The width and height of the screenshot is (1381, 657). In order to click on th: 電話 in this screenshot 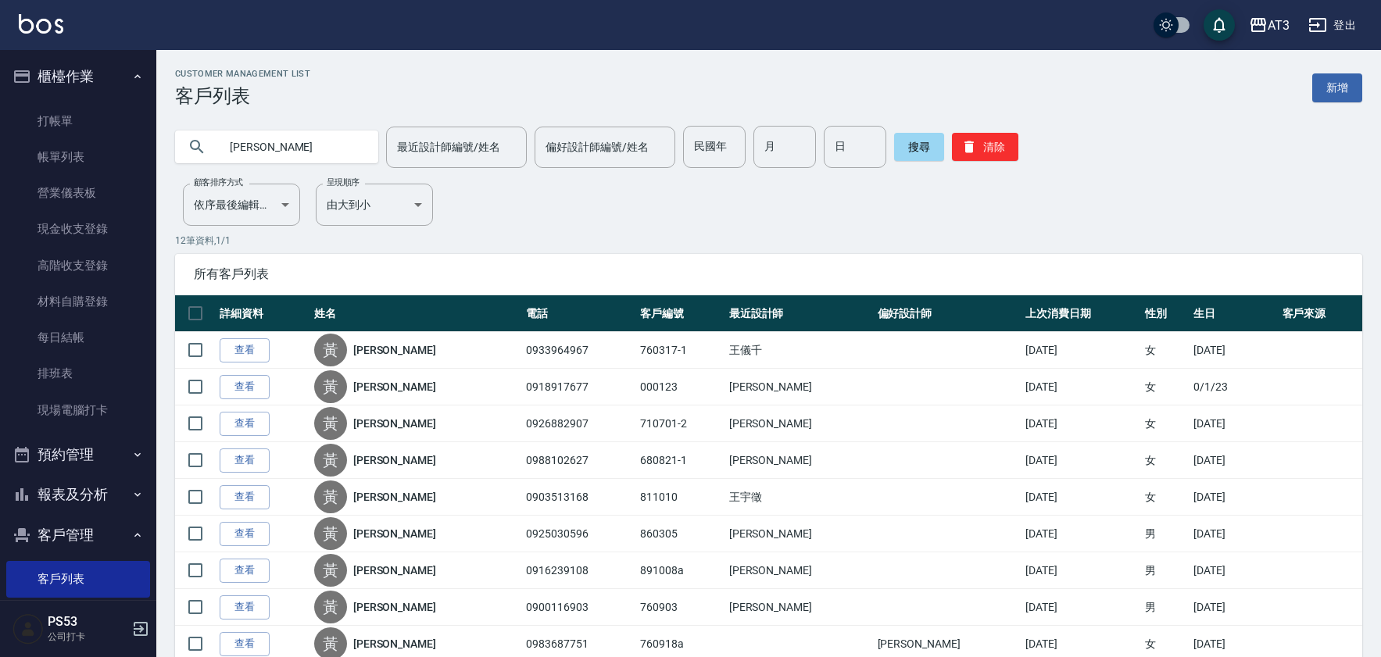, I will do `click(579, 313)`.